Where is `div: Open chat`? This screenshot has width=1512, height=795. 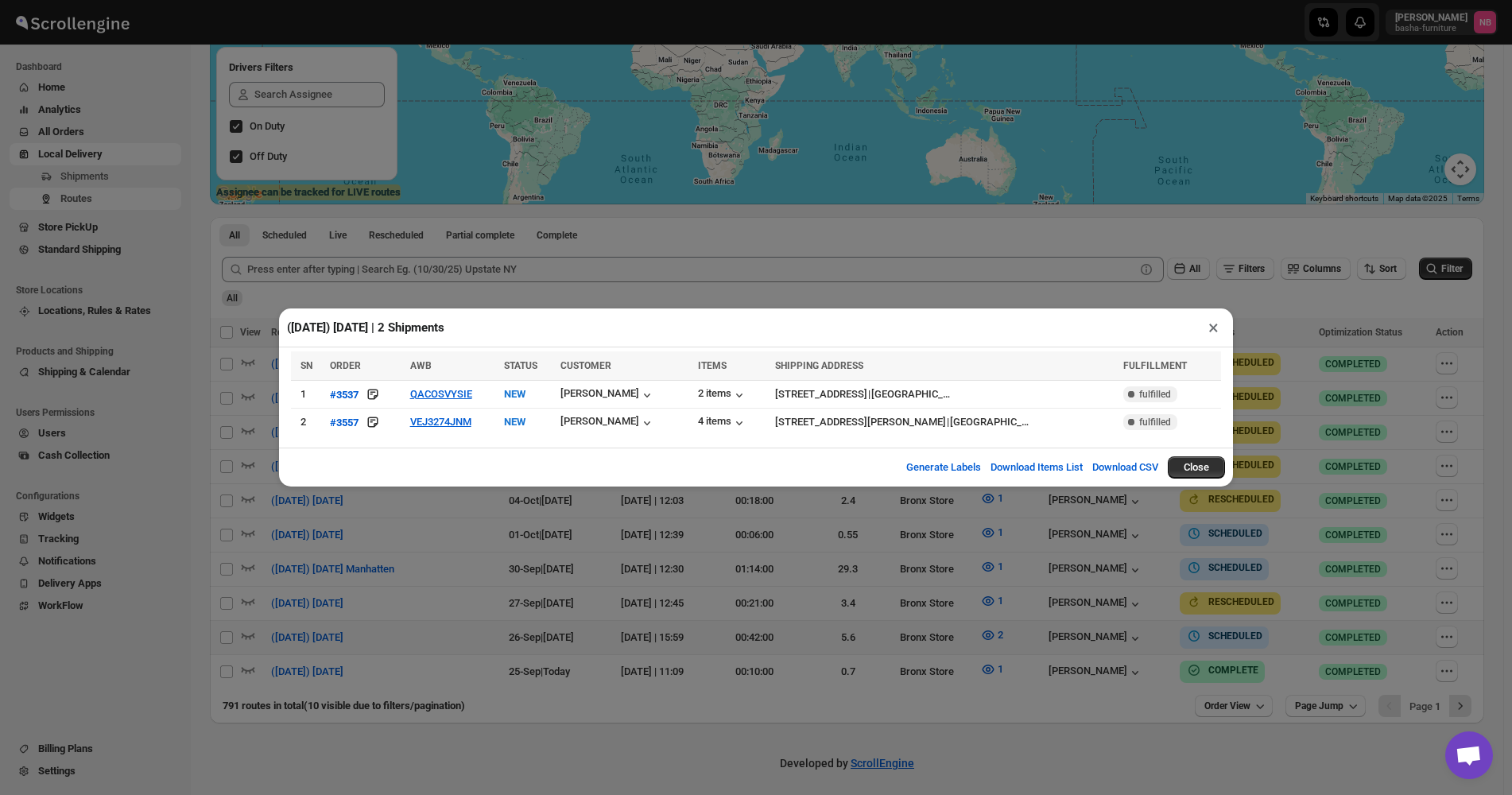
div: Open chat is located at coordinates (1468, 755).